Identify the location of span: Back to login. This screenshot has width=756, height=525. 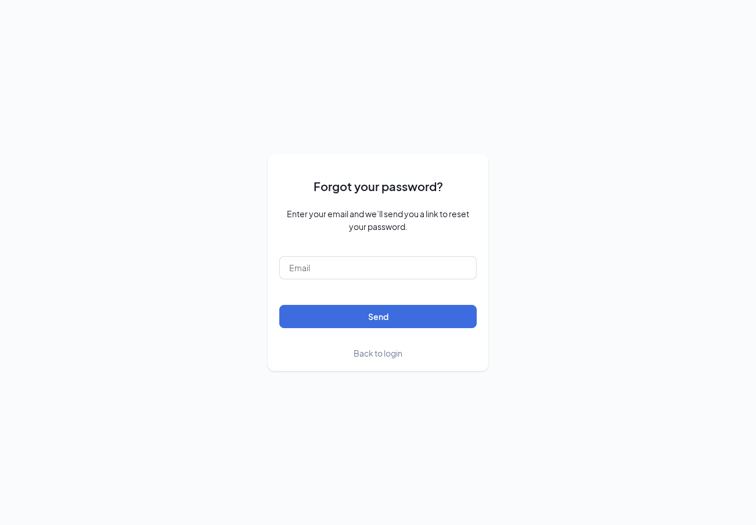
(378, 353).